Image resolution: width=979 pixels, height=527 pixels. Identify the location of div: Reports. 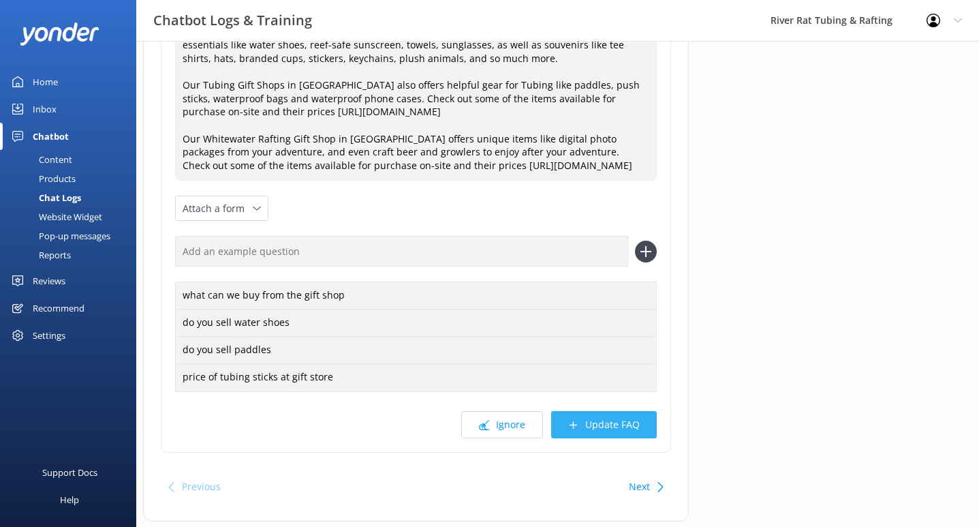
(40, 255).